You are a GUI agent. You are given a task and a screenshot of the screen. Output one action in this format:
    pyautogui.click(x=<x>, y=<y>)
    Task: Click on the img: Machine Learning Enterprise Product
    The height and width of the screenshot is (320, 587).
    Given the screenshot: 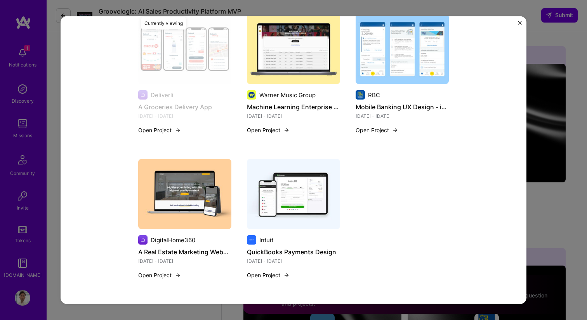 What is the action you would take?
    pyautogui.click(x=294, y=49)
    